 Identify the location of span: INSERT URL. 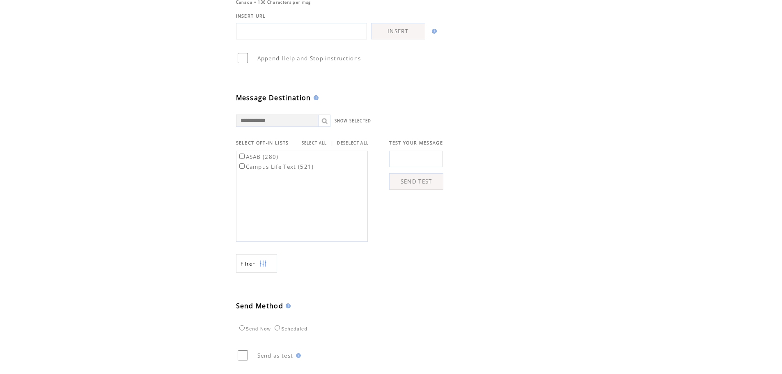
(251, 16).